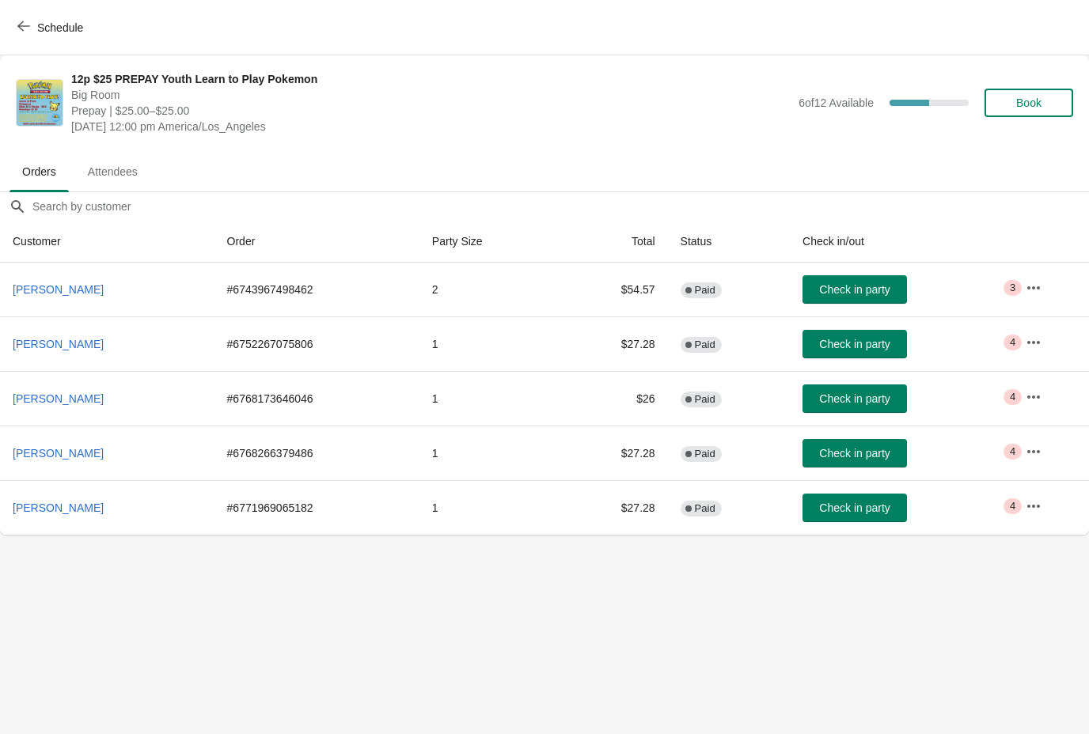 This screenshot has height=734, width=1089. Describe the element at coordinates (613, 398) in the screenshot. I see `td: $26` at that location.